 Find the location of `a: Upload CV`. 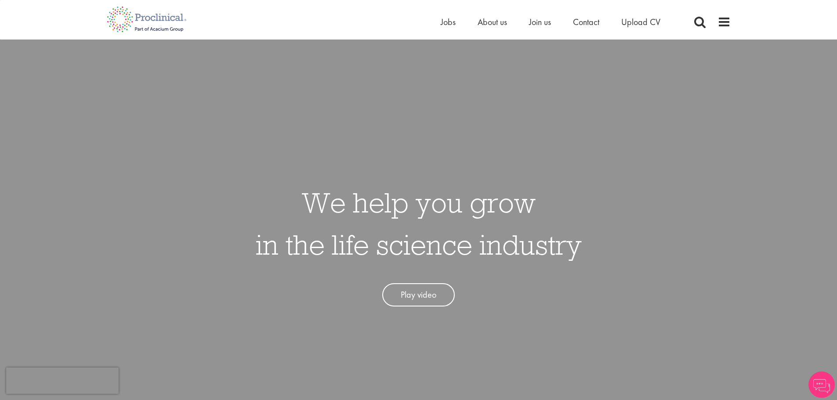

a: Upload CV is located at coordinates (640, 22).